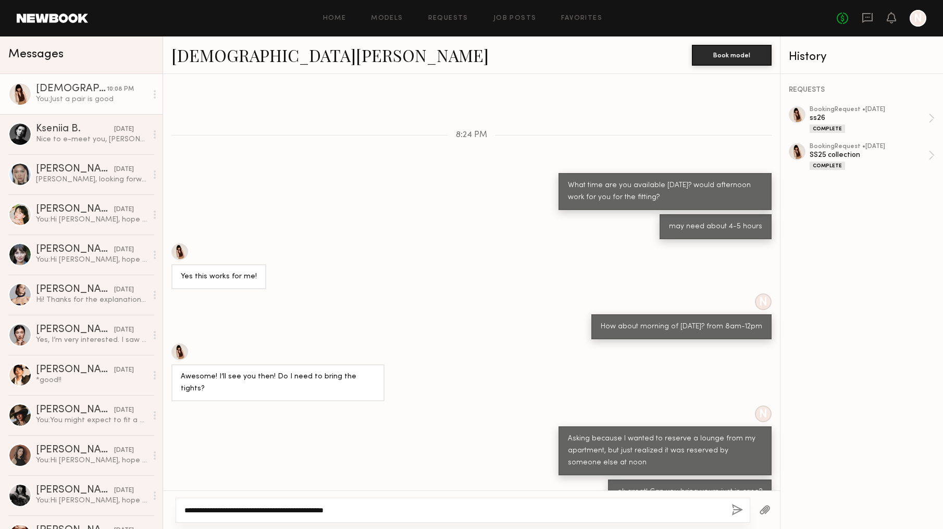 Image resolution: width=943 pixels, height=529 pixels. I want to click on div: You: You might expect to fit a total of 12-14 pieces at each round of fitting, instead of 28. Bec..., so click(91, 420).